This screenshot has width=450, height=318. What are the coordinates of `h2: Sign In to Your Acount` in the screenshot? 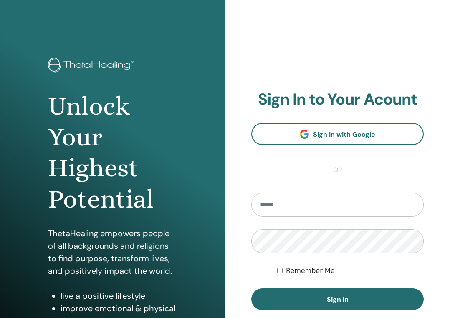 It's located at (337, 100).